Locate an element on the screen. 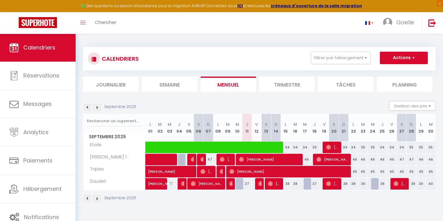 The height and width of the screenshot is (221, 443). span: Chercher is located at coordinates (106, 22).